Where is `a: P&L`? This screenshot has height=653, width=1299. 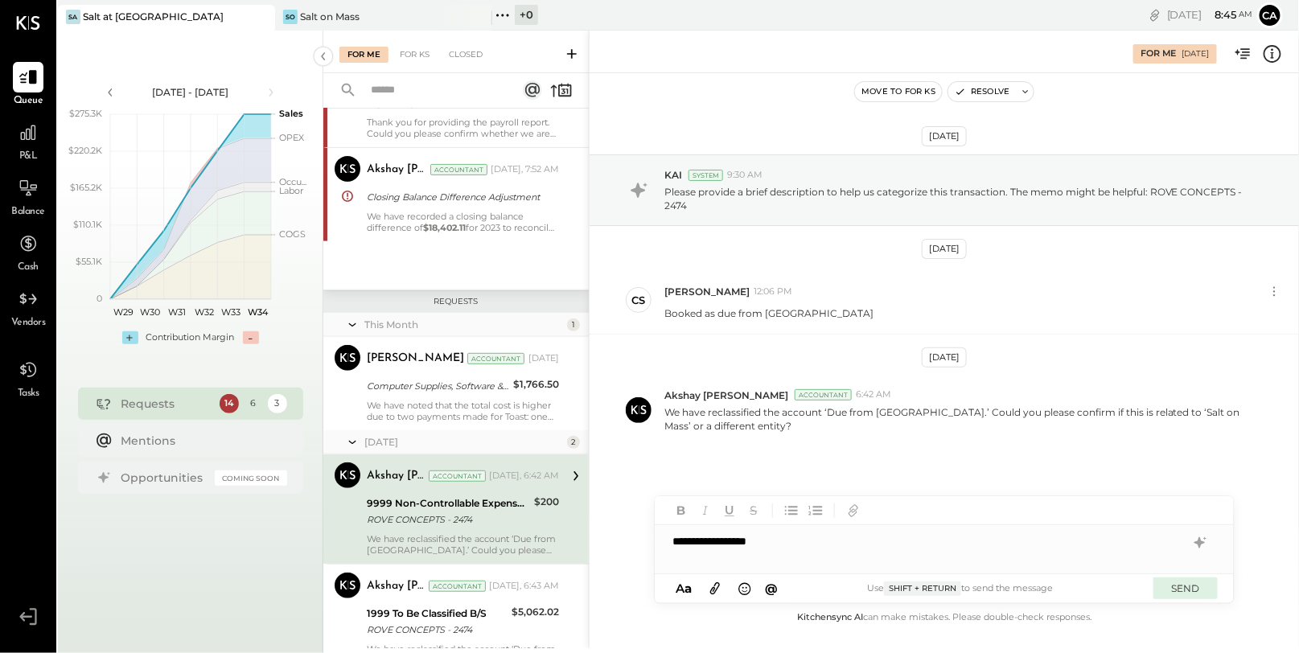
a: P&L is located at coordinates (28, 141).